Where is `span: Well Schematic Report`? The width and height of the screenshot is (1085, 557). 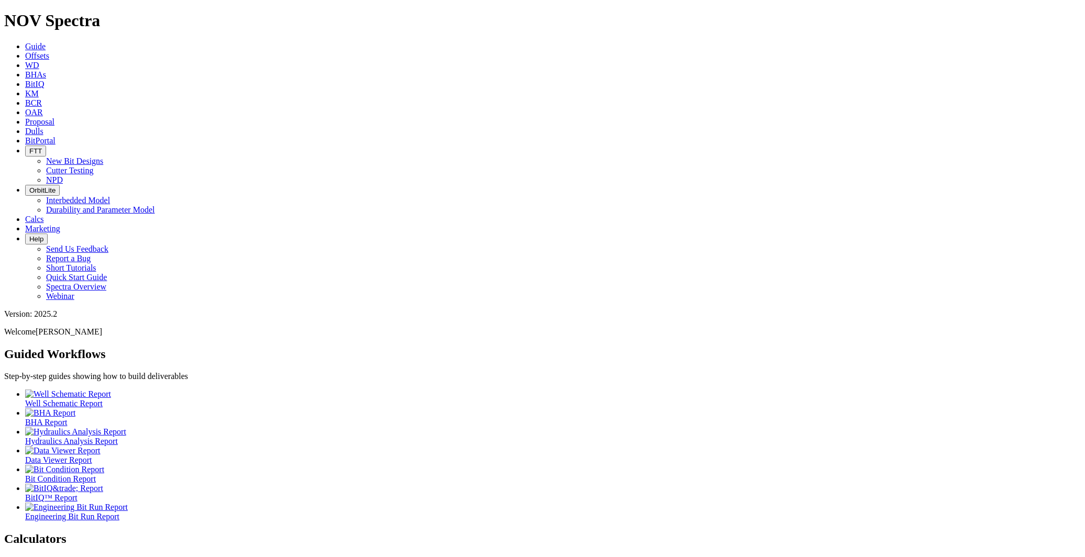
span: Well Schematic Report is located at coordinates (64, 403).